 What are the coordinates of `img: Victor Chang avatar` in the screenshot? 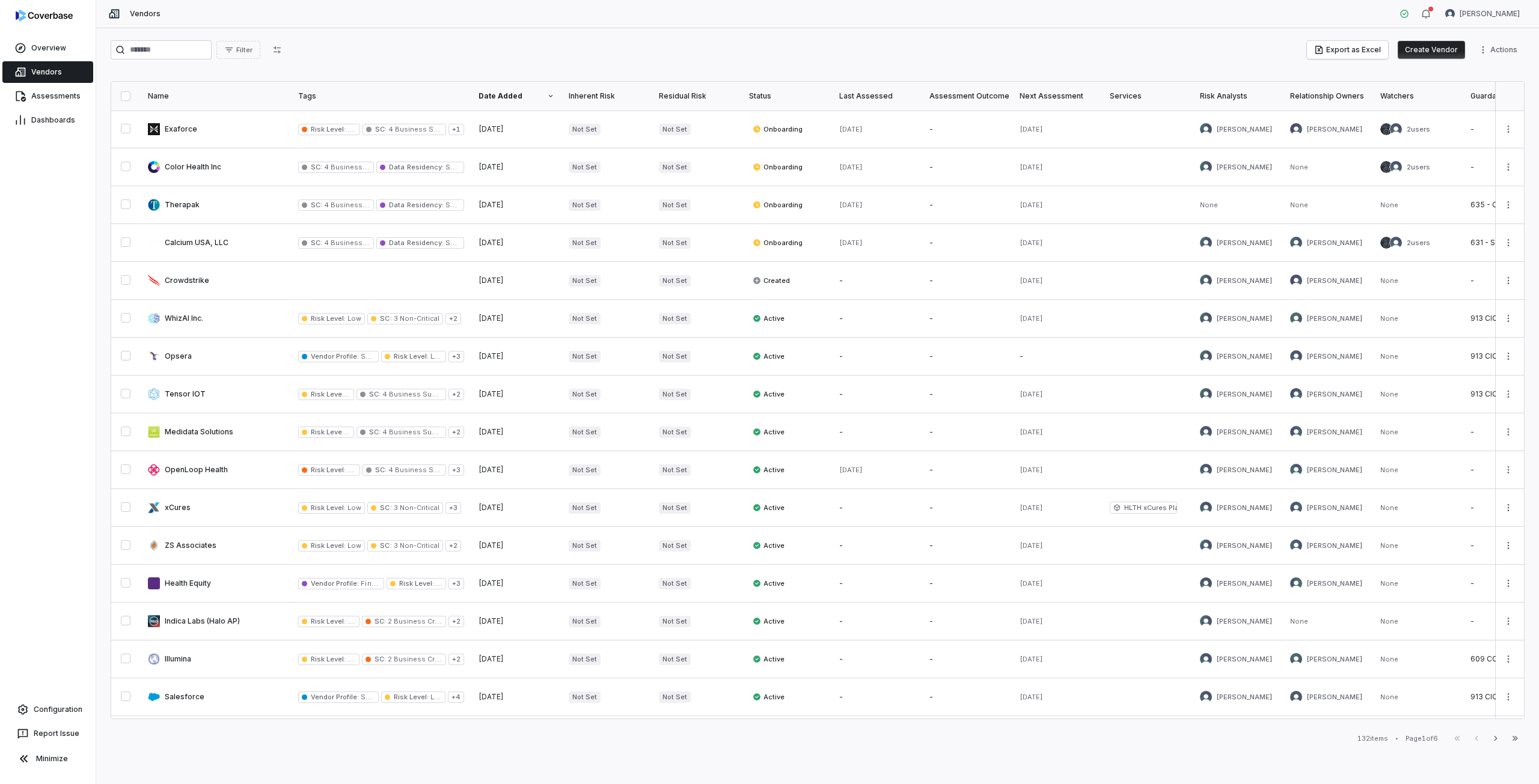 It's located at (1296, 545).